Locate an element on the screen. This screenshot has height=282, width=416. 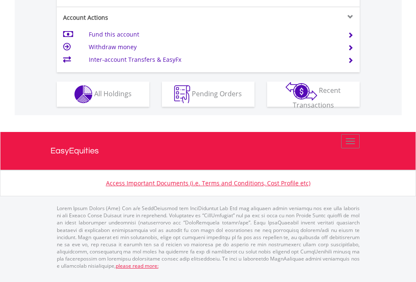
span: Pending Orders is located at coordinates (216, 93).